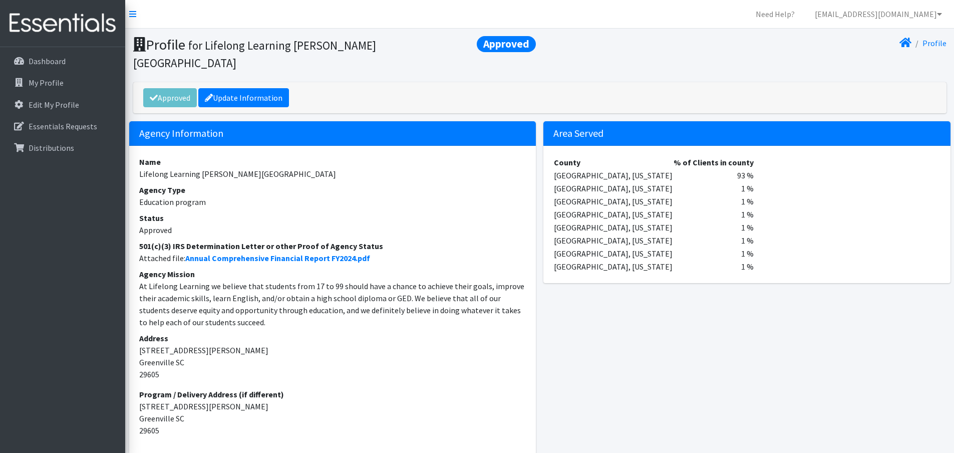 This screenshot has width=954, height=453. Describe the element at coordinates (63, 61) in the screenshot. I see `a: Dashboard` at that location.